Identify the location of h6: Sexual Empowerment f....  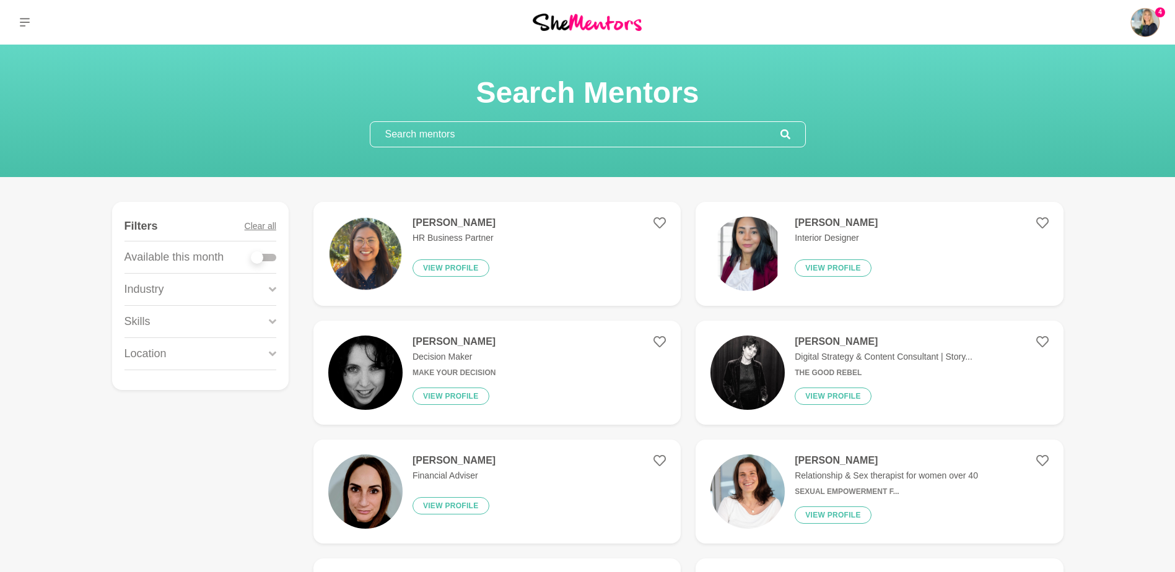
(886, 492).